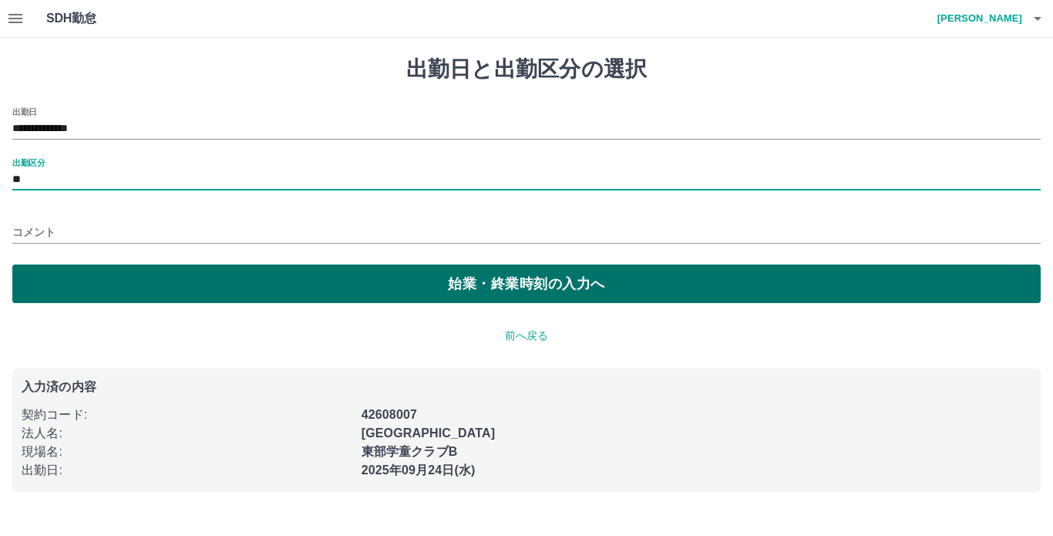 The width and height of the screenshot is (1053, 536). I want to click on button: 始業・終業時刻の入力へ, so click(526, 284).